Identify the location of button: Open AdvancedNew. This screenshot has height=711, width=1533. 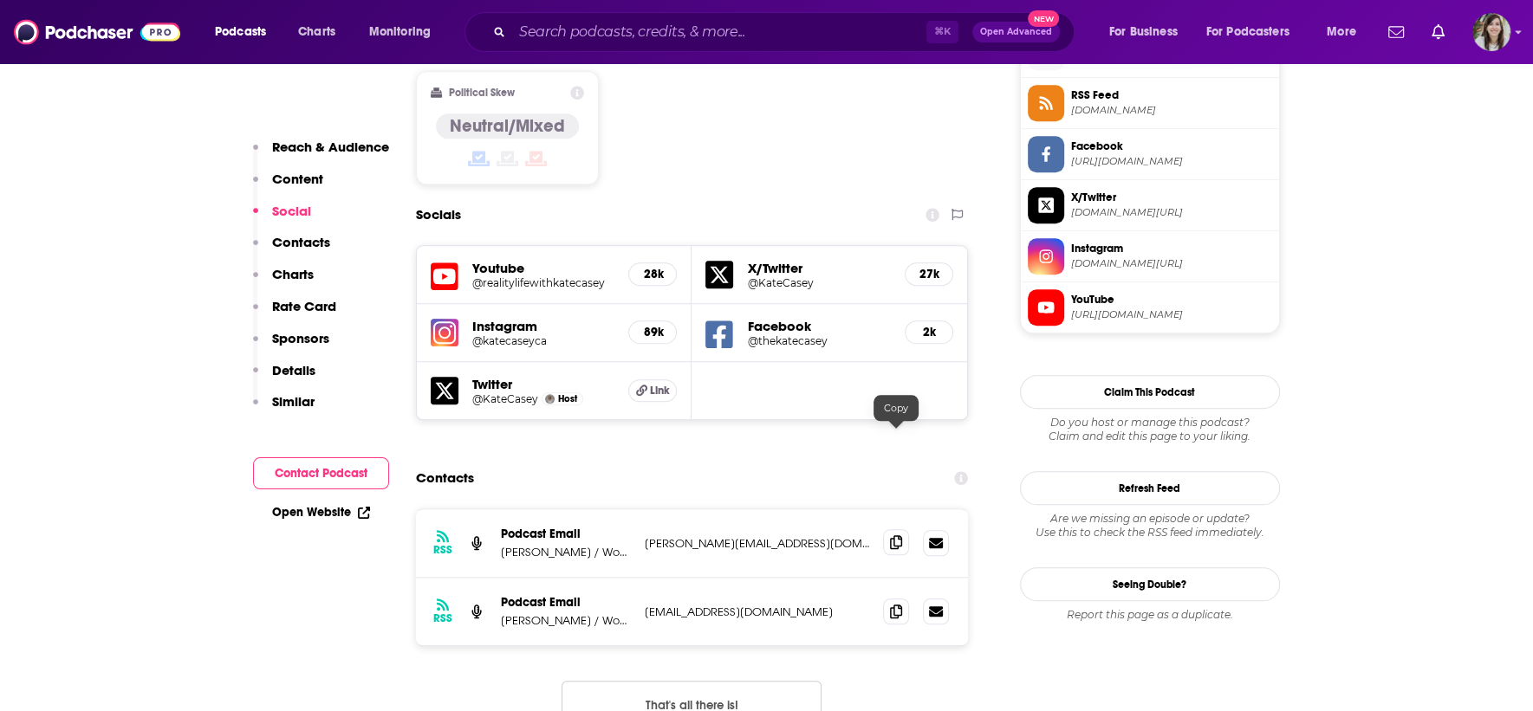
(1015, 32).